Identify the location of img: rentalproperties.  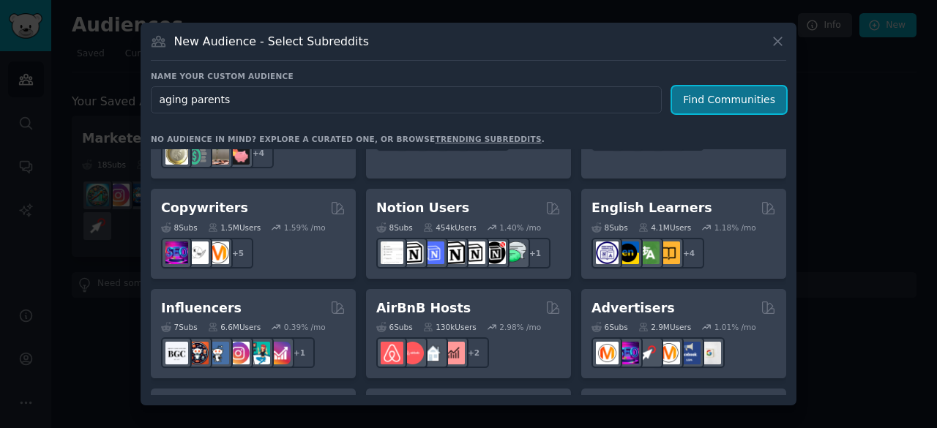
(433, 353).